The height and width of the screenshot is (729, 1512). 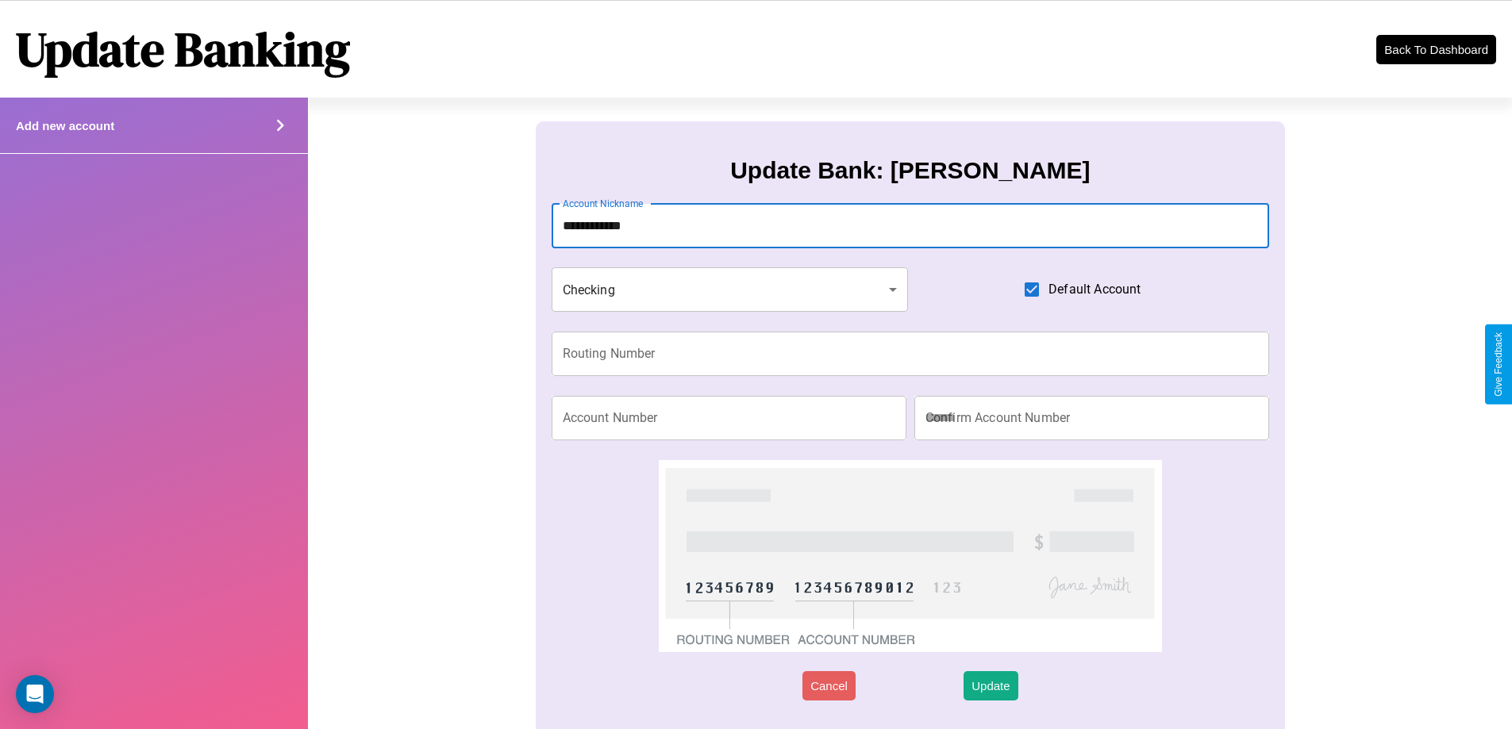 I want to click on span: Default Account, so click(x=1095, y=290).